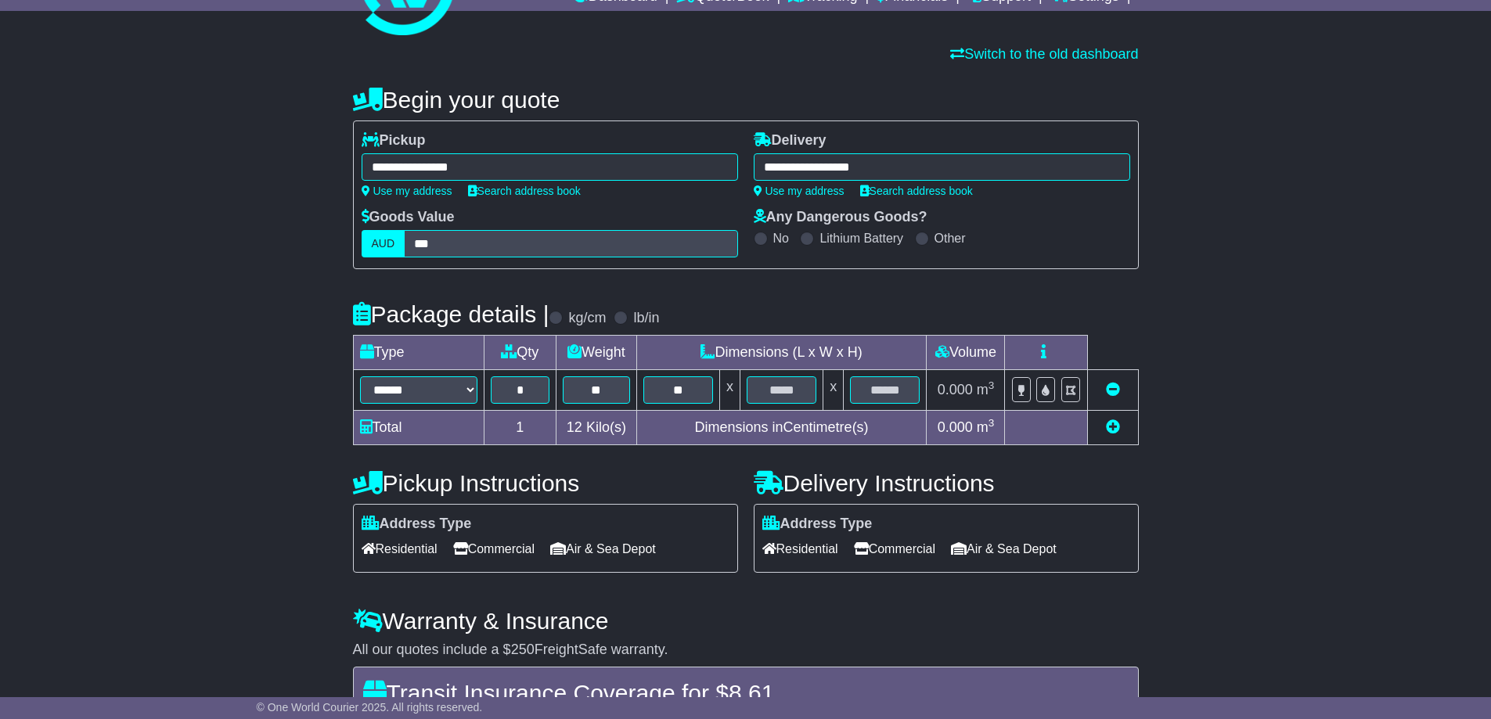 This screenshot has width=1491, height=719. What do you see at coordinates (781, 428) in the screenshot?
I see `td: Dimensions in Centimetre(s)` at bounding box center [781, 428].